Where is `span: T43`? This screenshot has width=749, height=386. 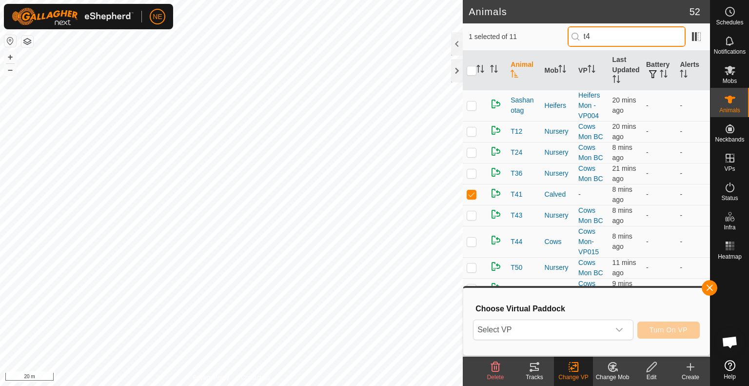
span: T43 is located at coordinates (516, 215).